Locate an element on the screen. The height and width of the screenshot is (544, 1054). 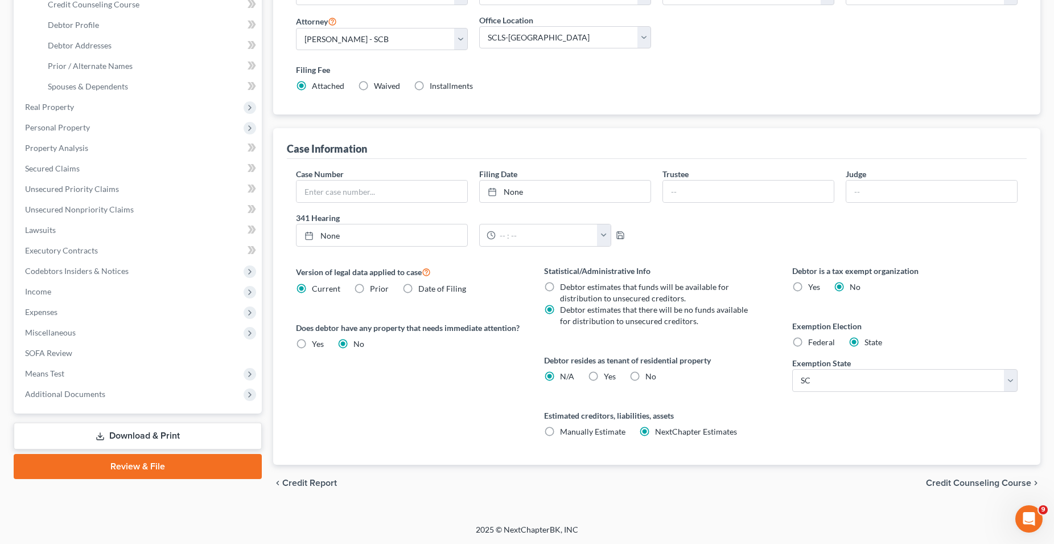
span: Credit Report is located at coordinates (310, 483).